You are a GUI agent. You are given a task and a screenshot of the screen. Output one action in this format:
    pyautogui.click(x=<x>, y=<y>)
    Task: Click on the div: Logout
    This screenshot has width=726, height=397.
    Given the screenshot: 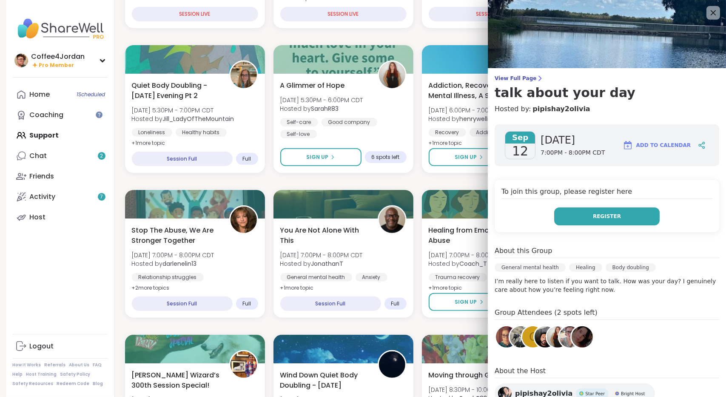 What is the action you would take?
    pyautogui.click(x=42, y=346)
    